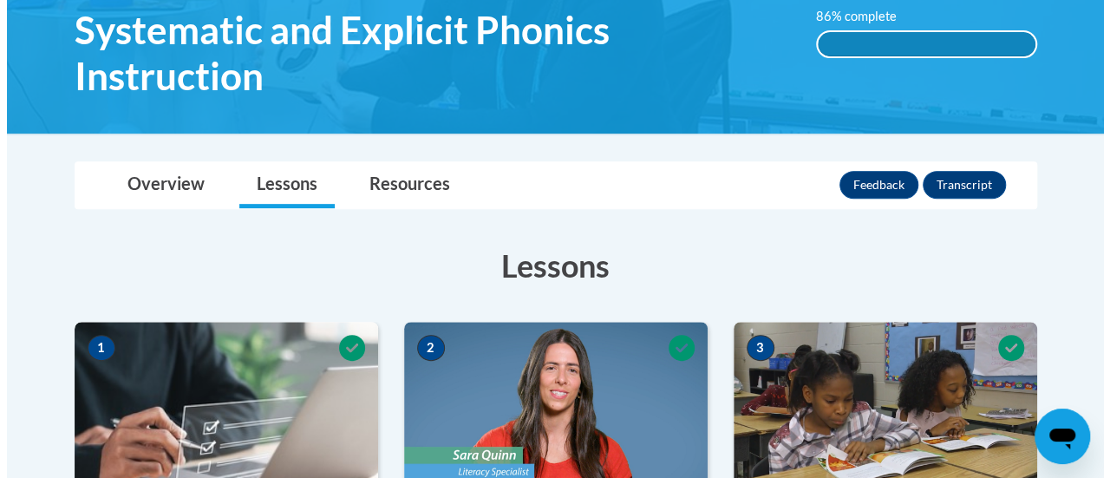 The image size is (1110, 478). Describe the element at coordinates (872, 185) in the screenshot. I see `button: Feedback` at that location.